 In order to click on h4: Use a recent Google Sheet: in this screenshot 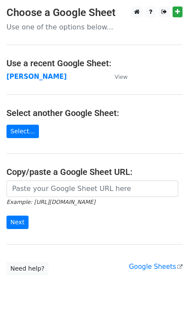, I will do `click(94, 63)`.